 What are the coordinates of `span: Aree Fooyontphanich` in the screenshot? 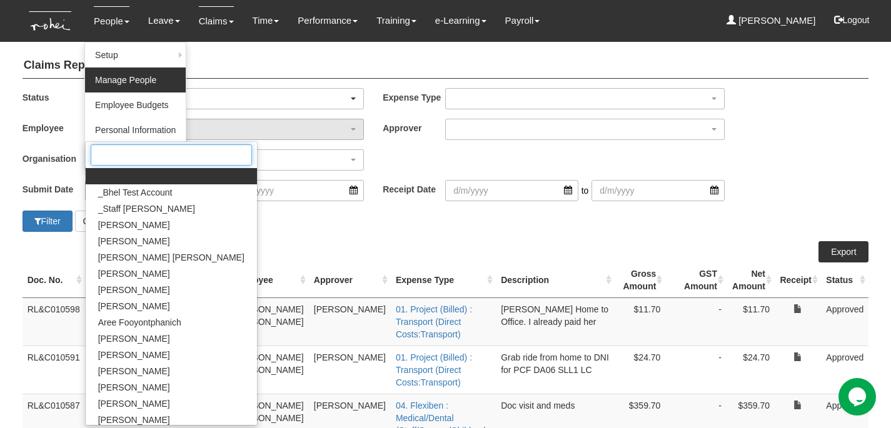 It's located at (139, 323).